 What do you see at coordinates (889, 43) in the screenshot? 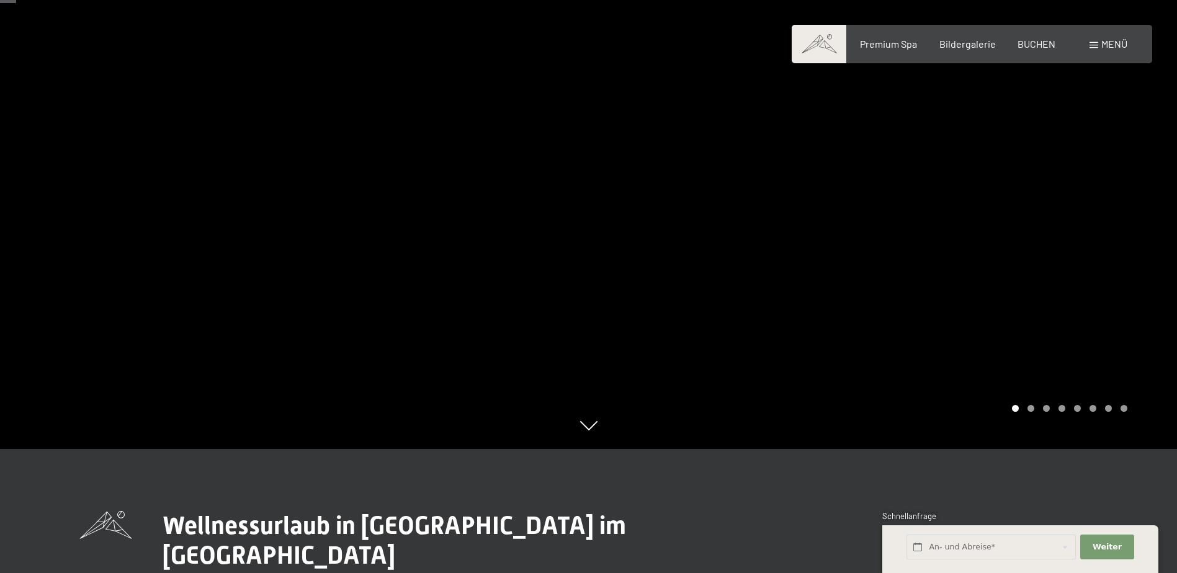
I see `a: Premium Spa` at bounding box center [889, 43].